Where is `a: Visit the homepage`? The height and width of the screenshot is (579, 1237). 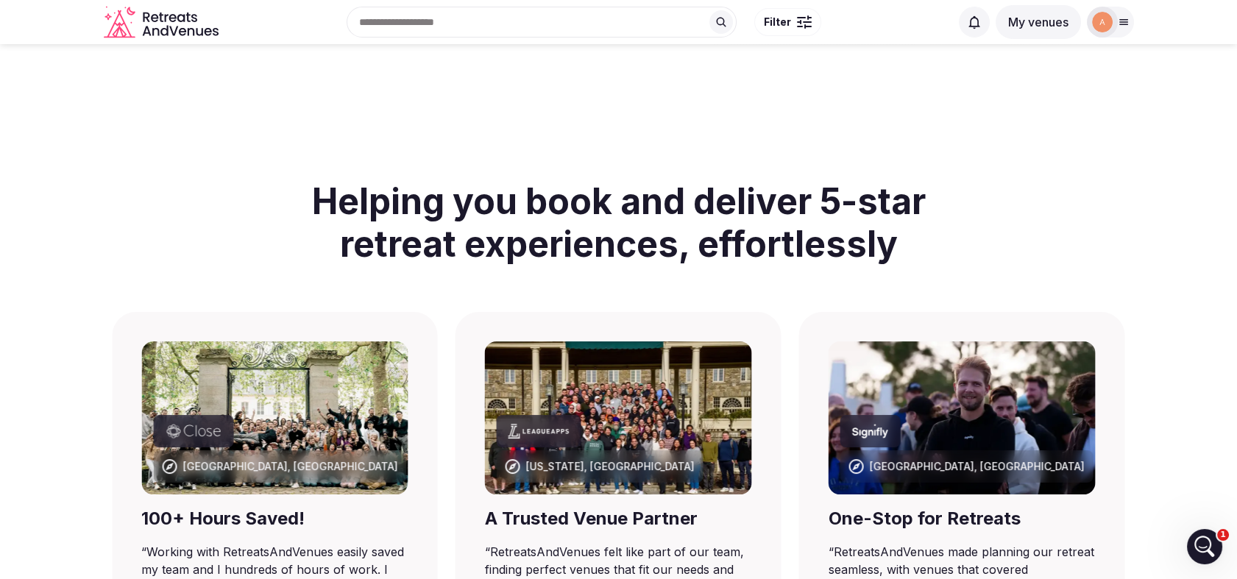
a: Visit the homepage is located at coordinates (163, 22).